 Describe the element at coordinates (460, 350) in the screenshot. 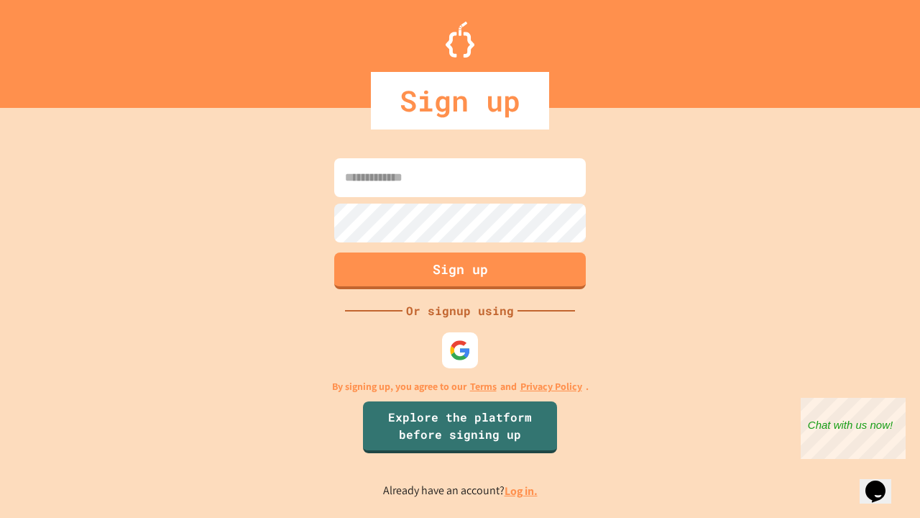

I see `img: google-icon.svg` at that location.